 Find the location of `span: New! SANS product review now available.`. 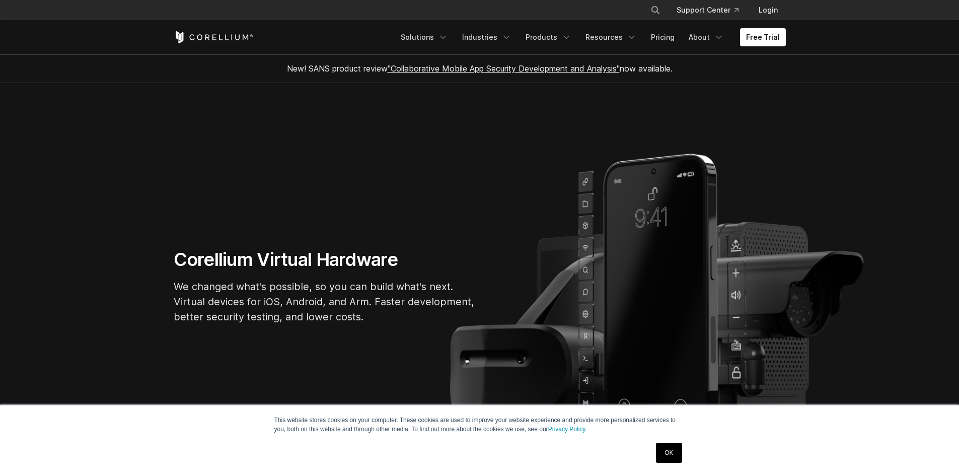

span: New! SANS product review now available. is located at coordinates (480, 68).